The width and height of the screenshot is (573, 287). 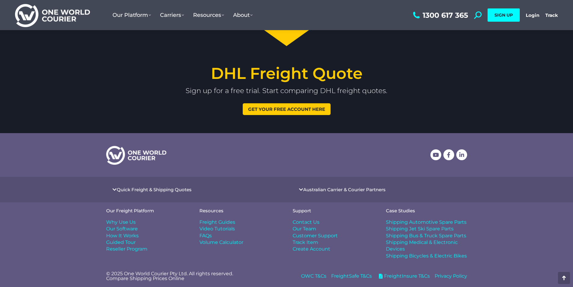 What do you see at coordinates (243, 15) in the screenshot?
I see `span: About` at bounding box center [243, 15].